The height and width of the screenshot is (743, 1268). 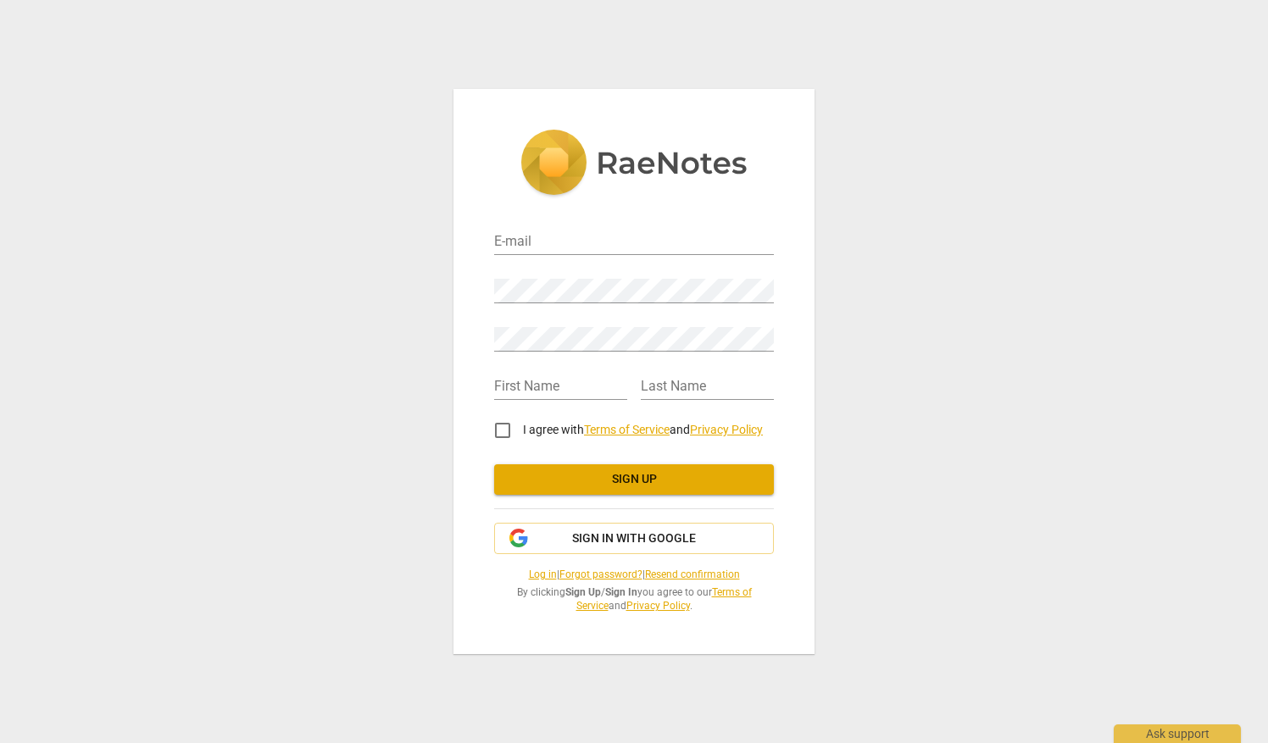 What do you see at coordinates (634, 539) in the screenshot?
I see `span: Sign in with Google` at bounding box center [634, 539].